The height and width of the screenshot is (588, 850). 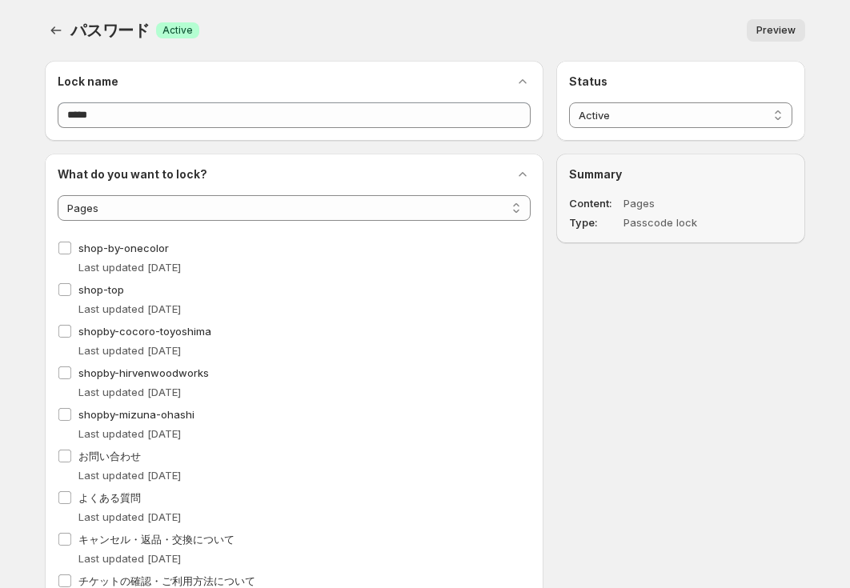 What do you see at coordinates (110, 498) in the screenshot?
I see `span: よくある質問` at bounding box center [110, 498].